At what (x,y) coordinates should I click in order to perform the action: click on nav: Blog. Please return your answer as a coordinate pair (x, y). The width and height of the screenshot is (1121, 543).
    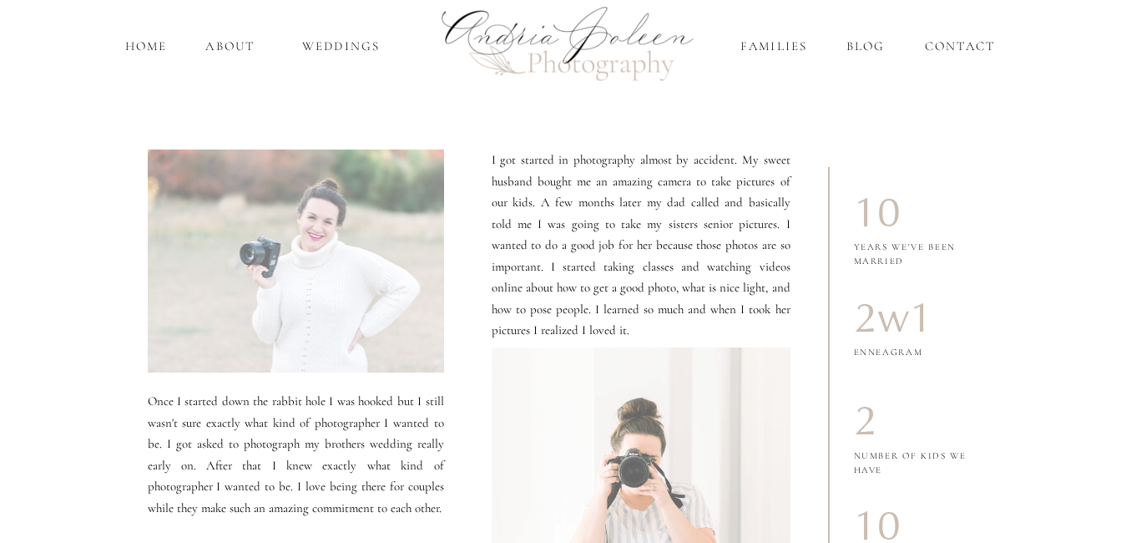
    Looking at the image, I should click on (866, 46).